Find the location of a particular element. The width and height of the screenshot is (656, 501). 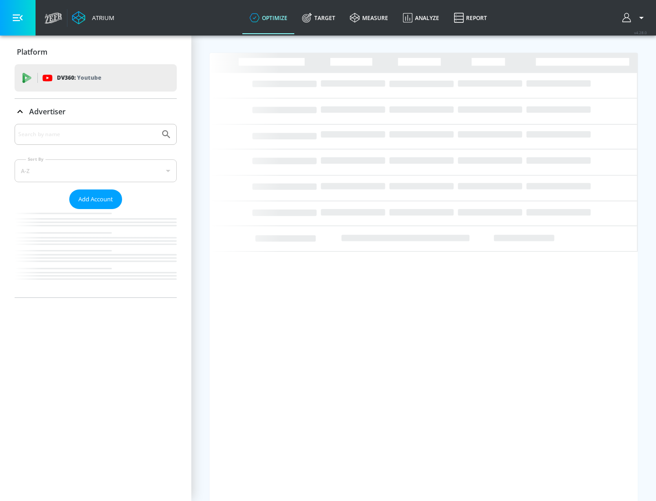

a: Target is located at coordinates (318, 18).